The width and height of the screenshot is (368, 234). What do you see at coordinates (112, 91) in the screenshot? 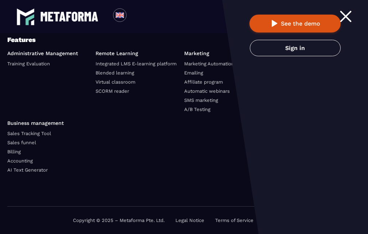
I see `a: SCORM reader` at bounding box center [112, 91].